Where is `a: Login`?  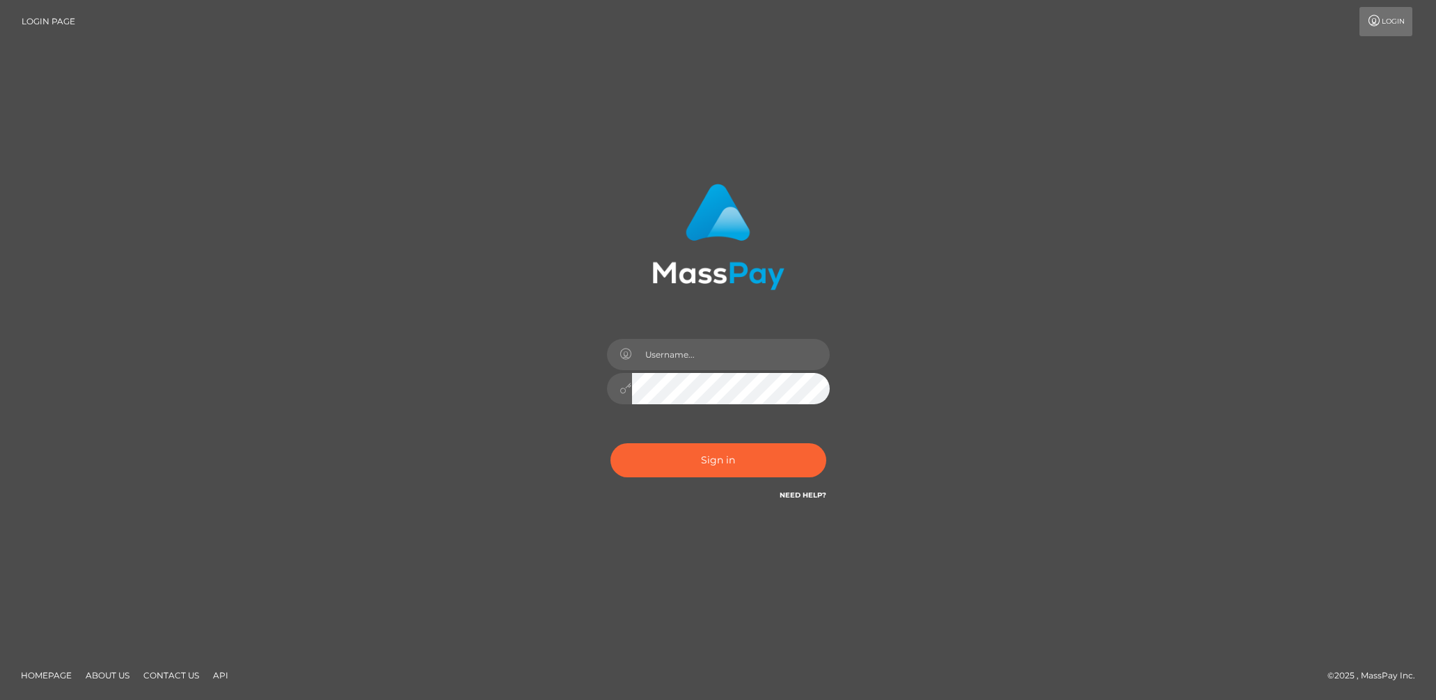
a: Login is located at coordinates (1386, 22).